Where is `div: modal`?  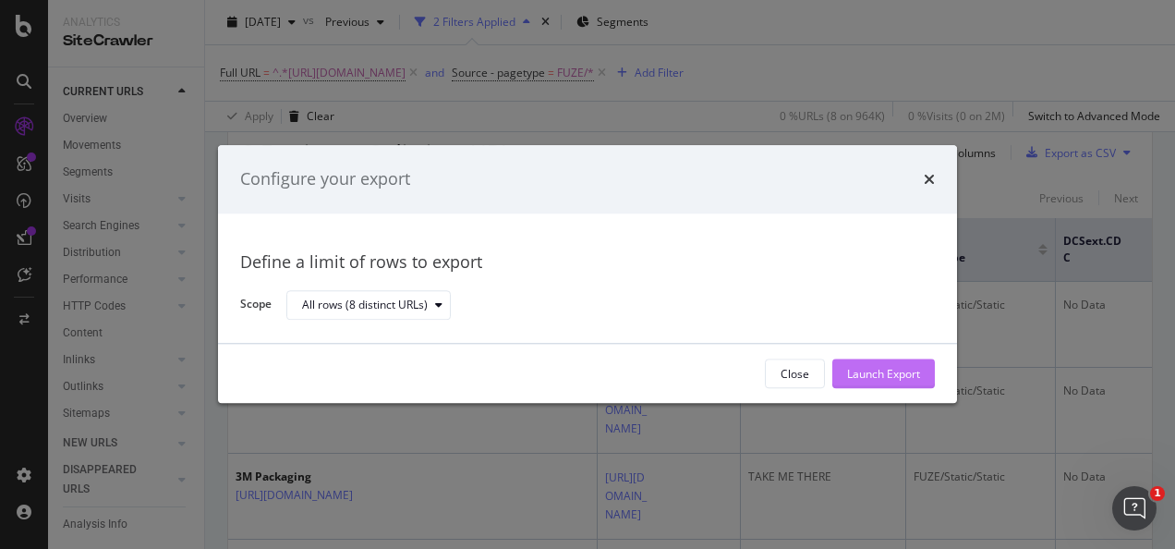
div: modal is located at coordinates (587, 273).